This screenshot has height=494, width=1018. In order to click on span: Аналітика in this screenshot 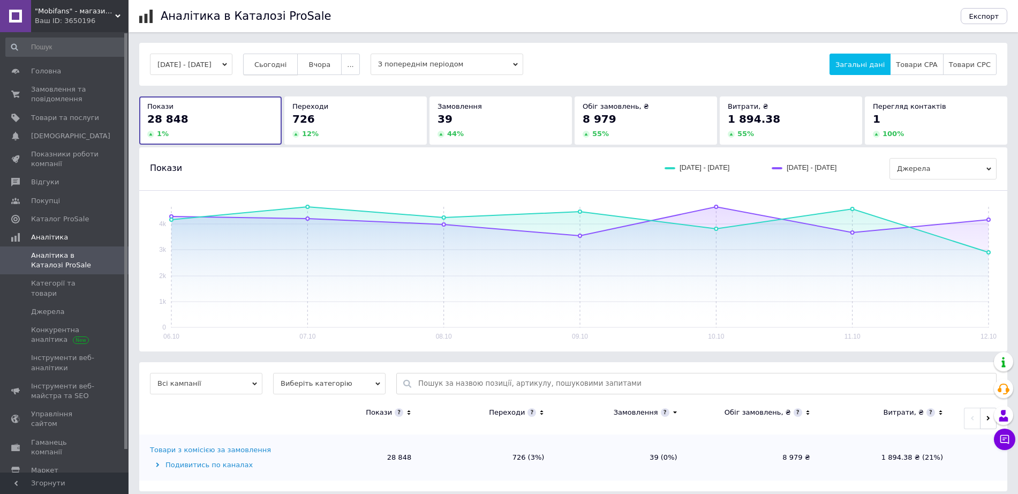, I will do `click(49, 237)`.